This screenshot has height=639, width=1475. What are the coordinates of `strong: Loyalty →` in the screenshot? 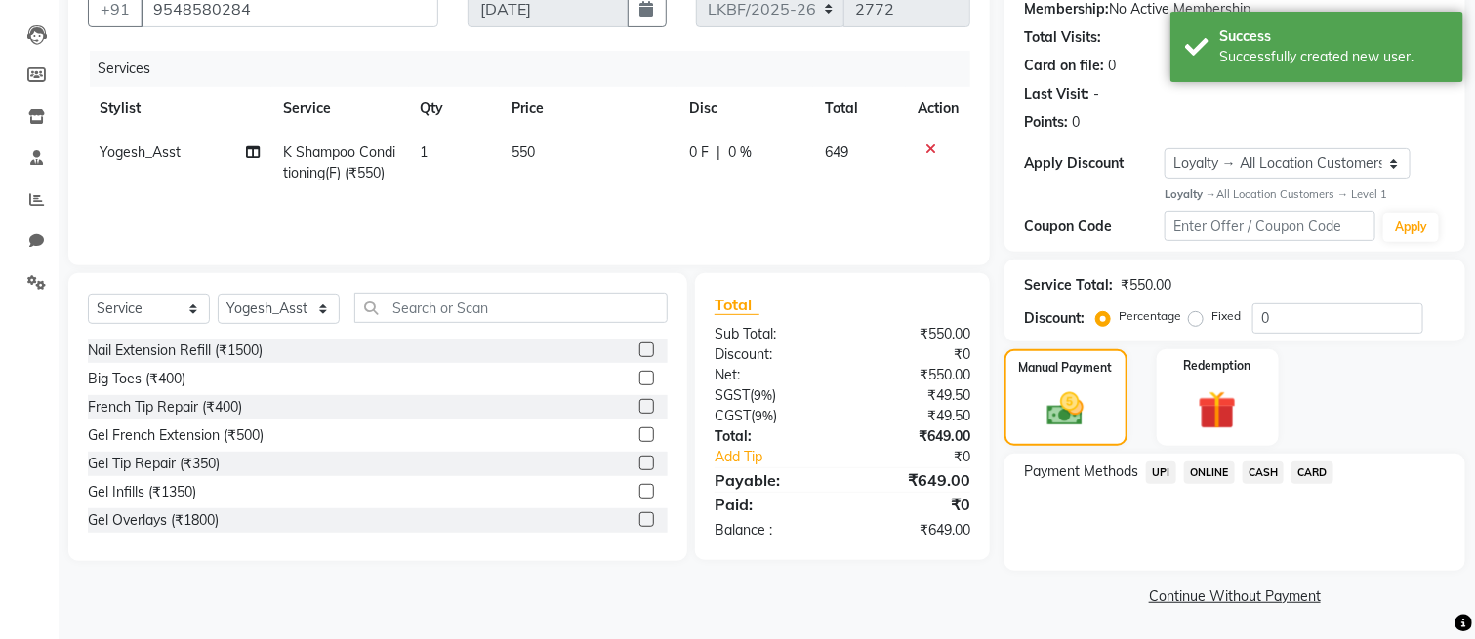 It's located at (1190, 194).